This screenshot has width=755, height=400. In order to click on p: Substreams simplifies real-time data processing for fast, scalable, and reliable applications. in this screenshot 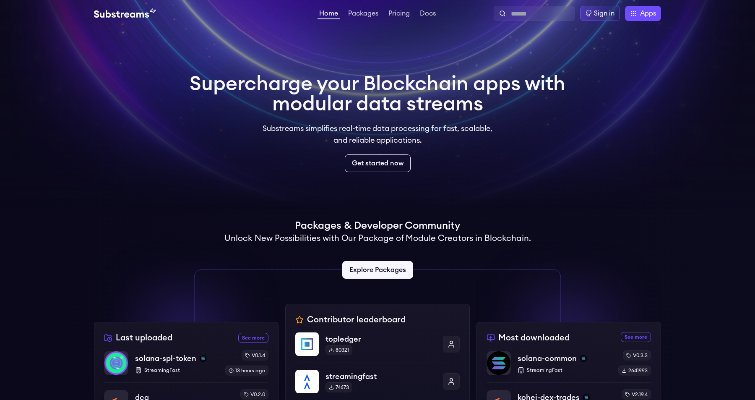, I will do `click(378, 134)`.